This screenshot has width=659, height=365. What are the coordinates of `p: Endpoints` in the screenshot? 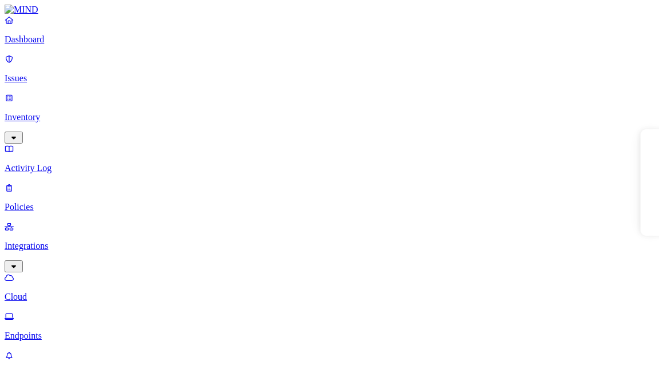 It's located at (329, 336).